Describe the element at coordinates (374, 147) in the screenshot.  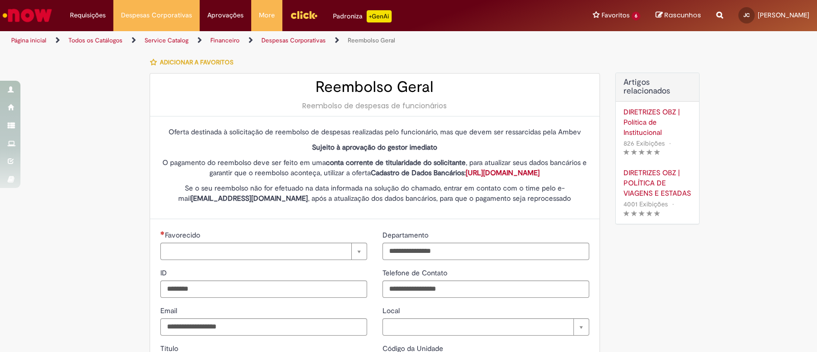
I see `strong: Sujeito à aprovação do gestor imediato` at that location.